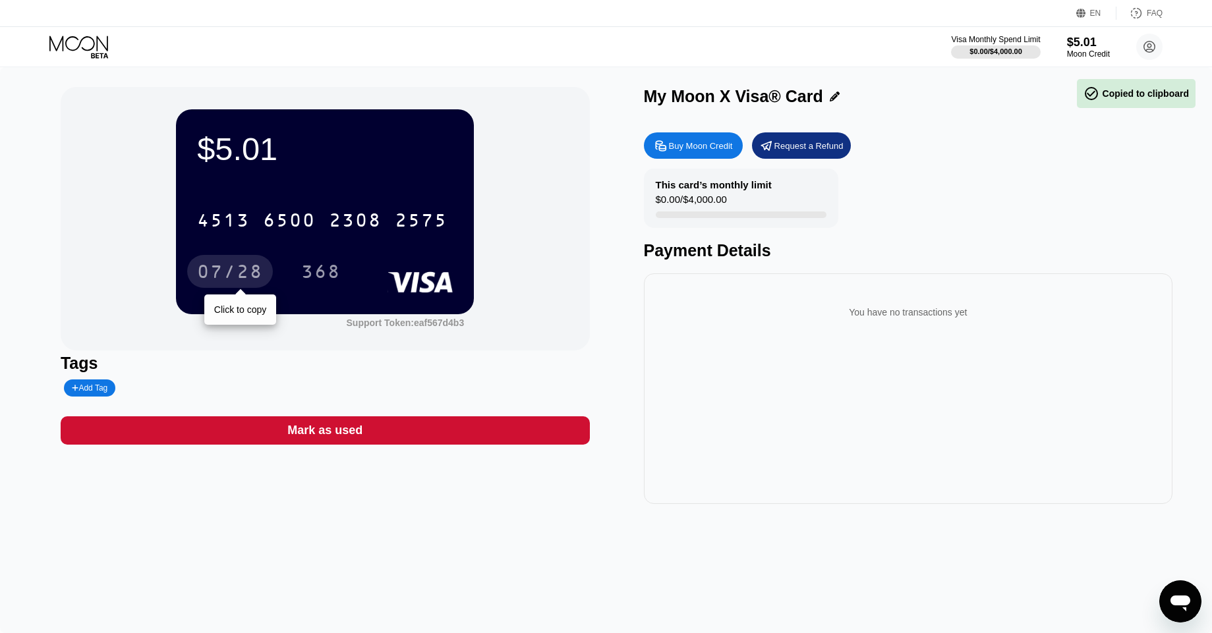 The width and height of the screenshot is (1212, 633). What do you see at coordinates (223, 222) in the screenshot?
I see `div: 4513` at bounding box center [223, 222].